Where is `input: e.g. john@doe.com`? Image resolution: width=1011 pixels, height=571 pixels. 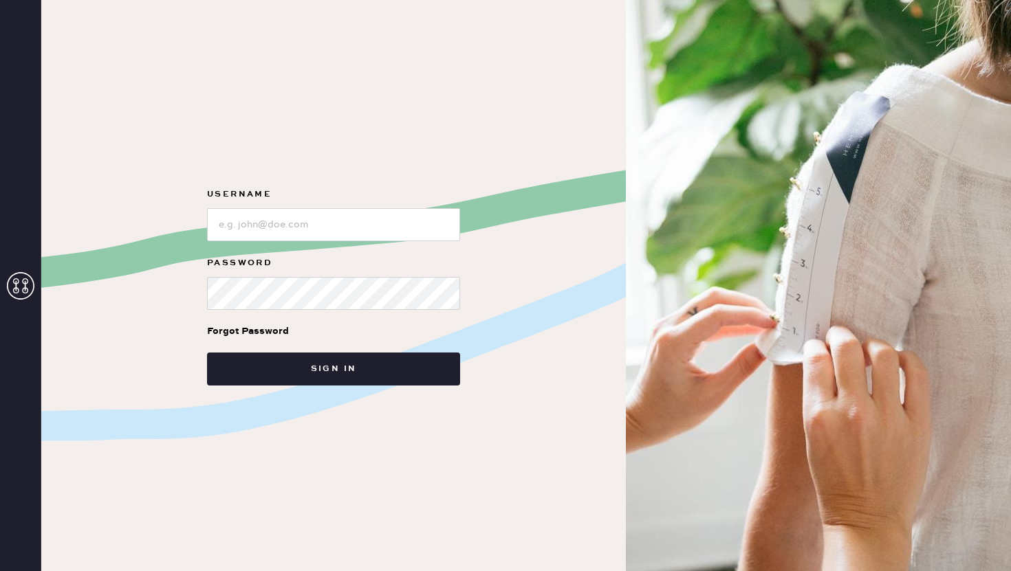
input: e.g. john@doe.com is located at coordinates (333, 225).